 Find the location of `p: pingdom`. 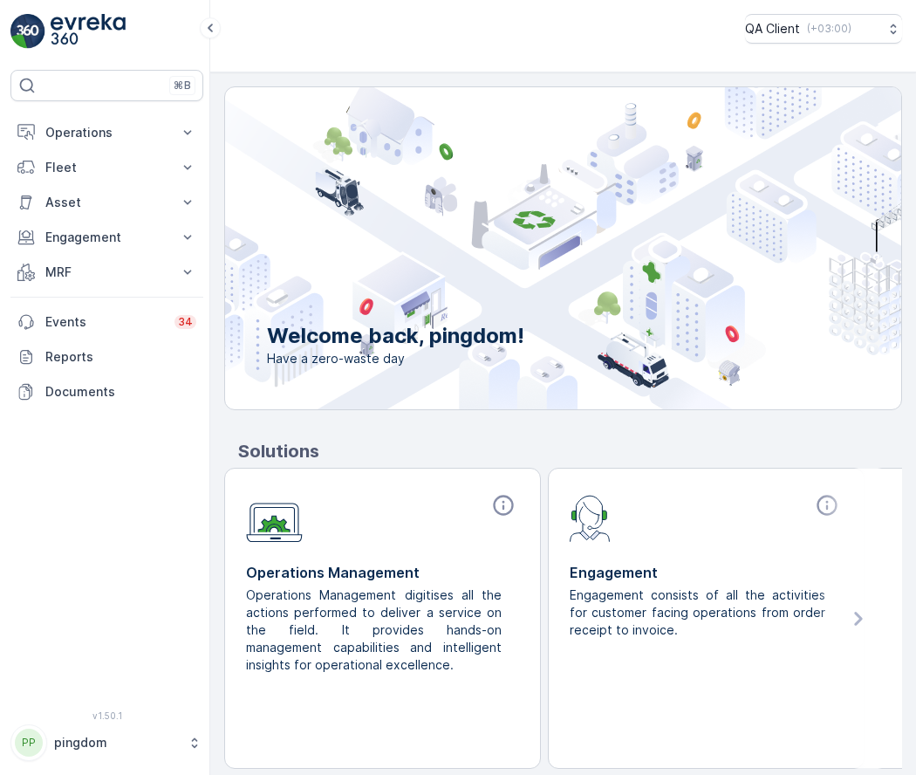

p: pingdom is located at coordinates (116, 742).